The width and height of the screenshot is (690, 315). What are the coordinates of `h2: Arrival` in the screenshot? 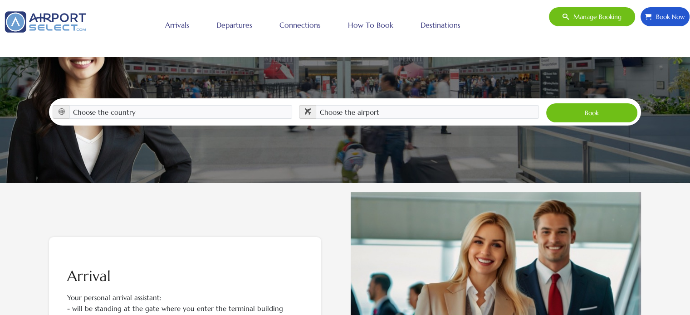 It's located at (185, 276).